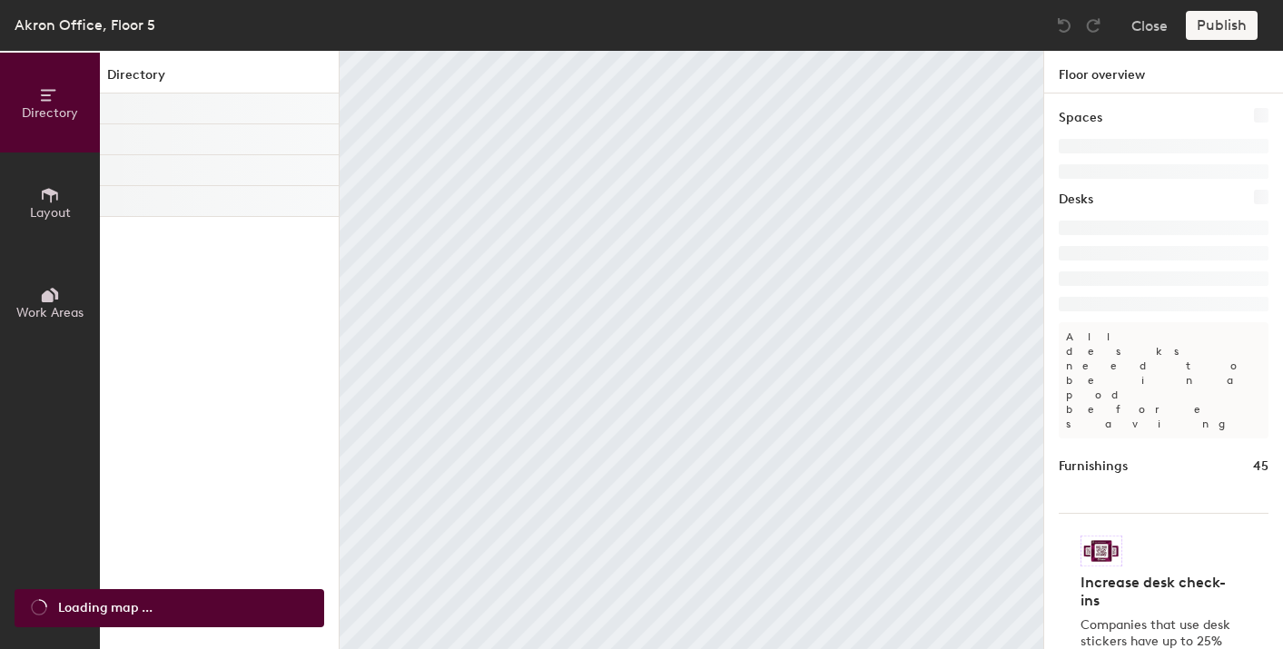 This screenshot has width=1283, height=649. What do you see at coordinates (1260, 467) in the screenshot?
I see `h1: 45` at bounding box center [1260, 467].